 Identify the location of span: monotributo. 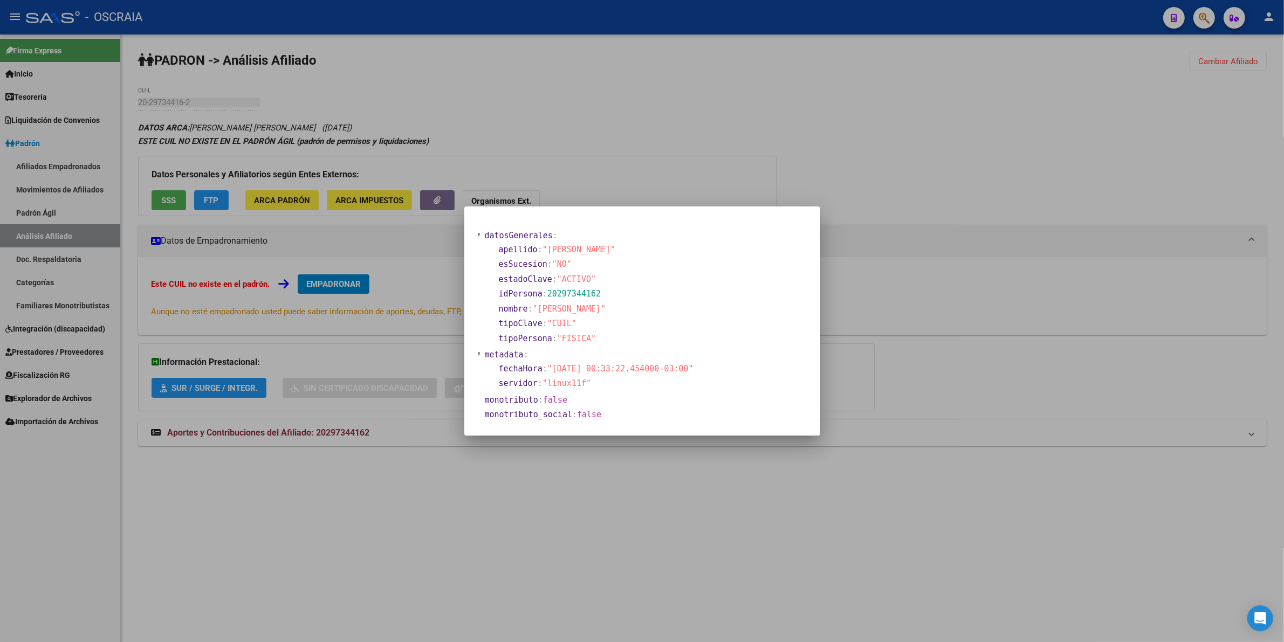
(511, 400).